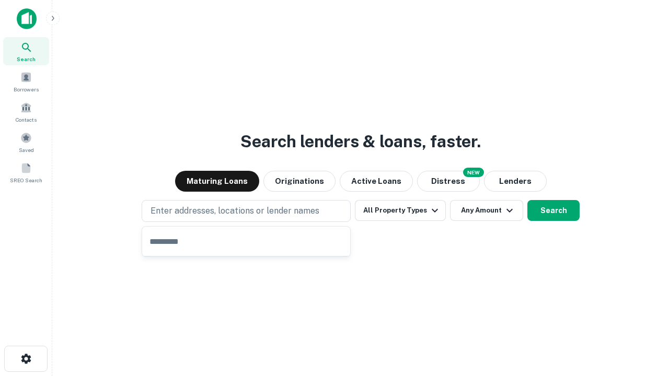  What do you see at coordinates (246, 211) in the screenshot?
I see `button: Enter addresses, locations or lender names` at bounding box center [246, 211].